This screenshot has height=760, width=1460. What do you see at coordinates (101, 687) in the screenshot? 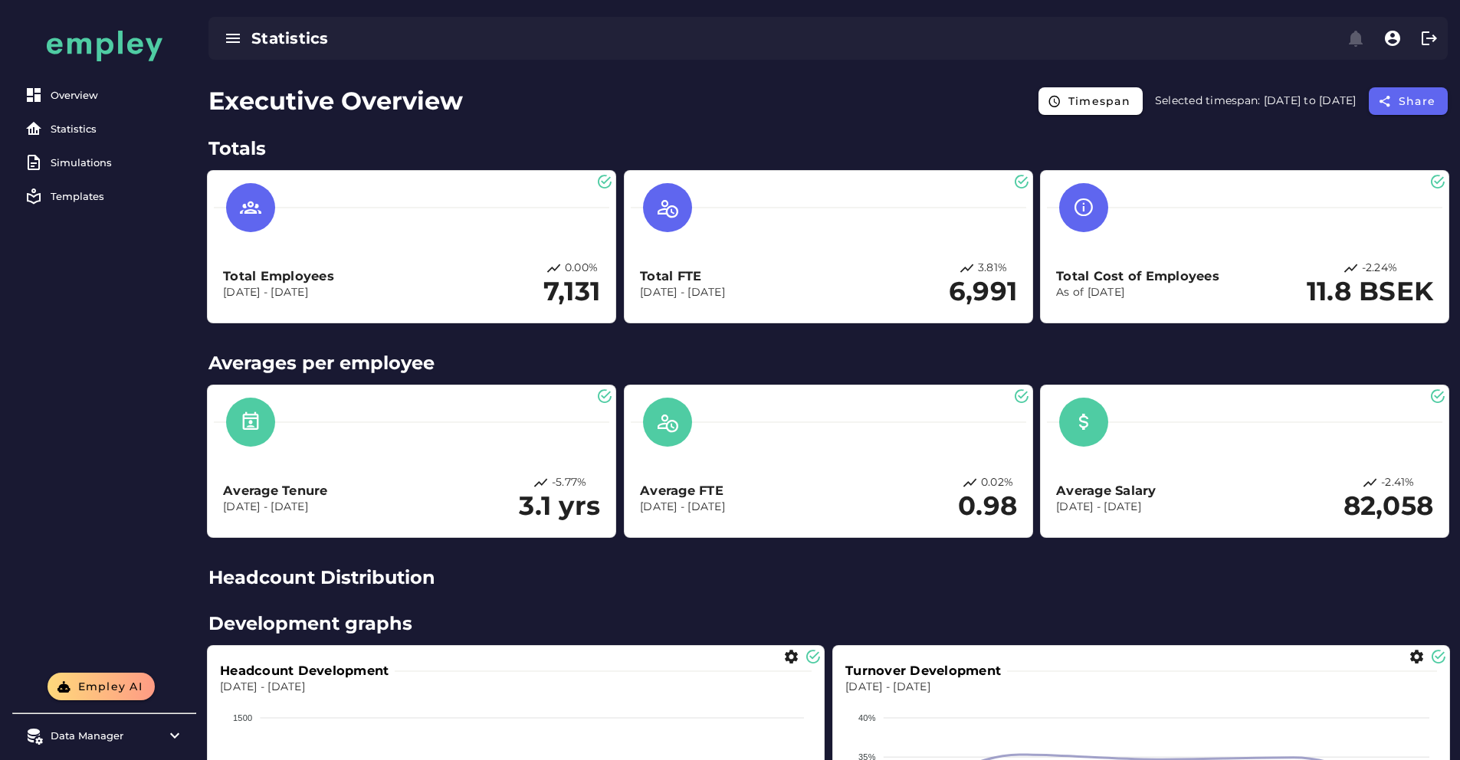
I see `button: Empley AI` at bounding box center [101, 687].